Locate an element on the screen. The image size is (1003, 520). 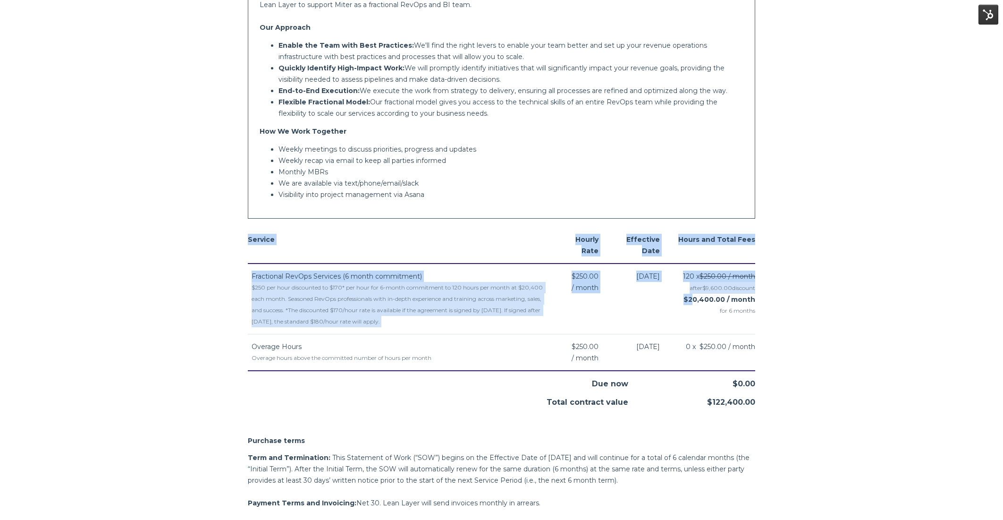
div: Total contract value is located at coordinates (565, 398).